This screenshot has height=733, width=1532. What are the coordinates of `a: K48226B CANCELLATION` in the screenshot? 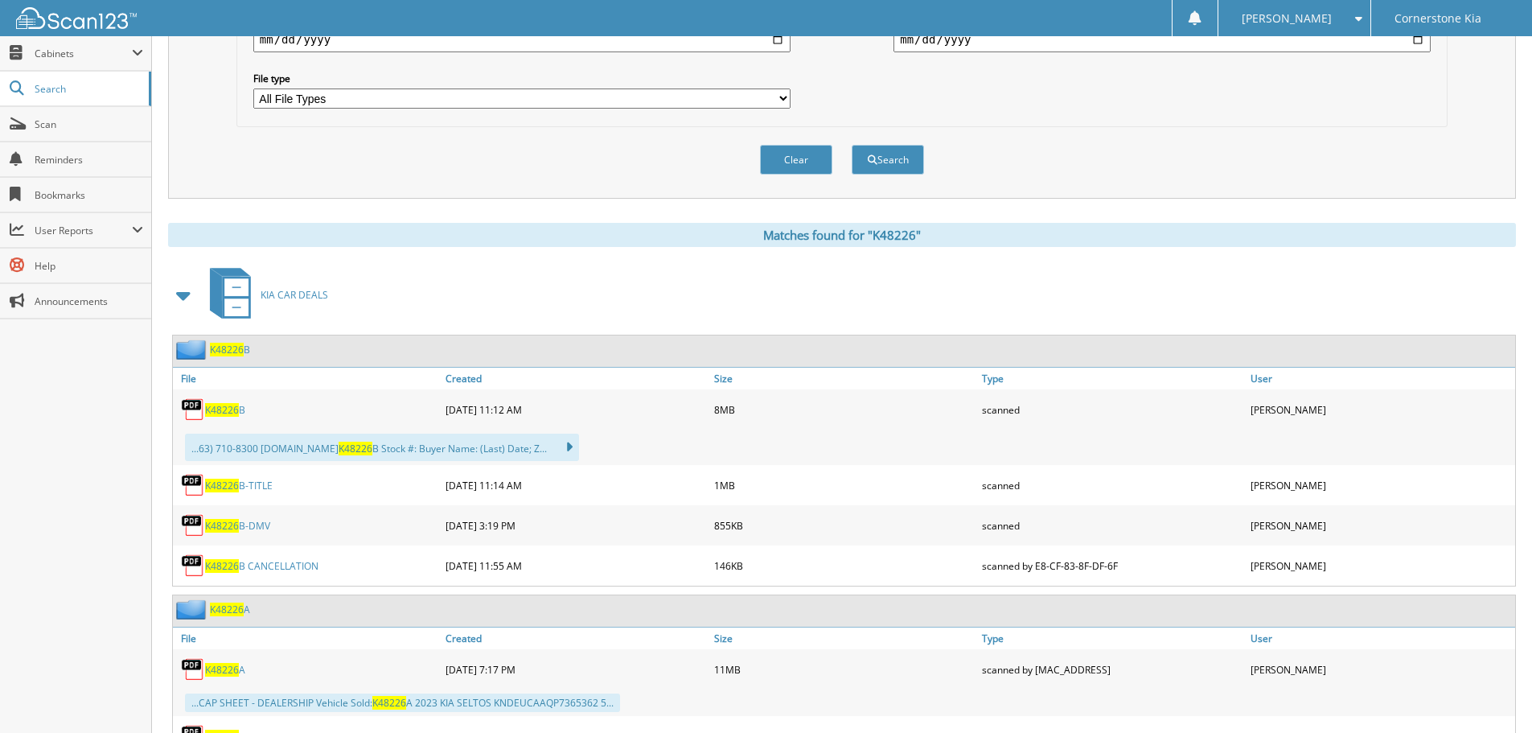 It's located at (261, 565).